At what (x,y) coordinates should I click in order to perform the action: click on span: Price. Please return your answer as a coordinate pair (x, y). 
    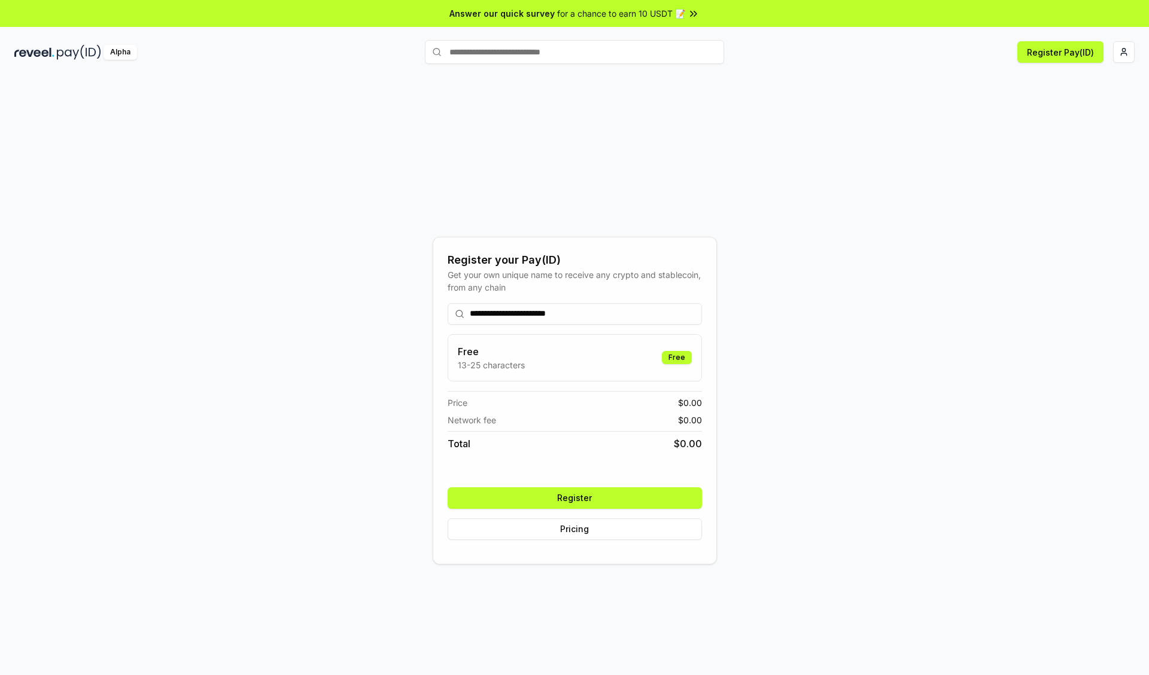
    Looking at the image, I should click on (457, 403).